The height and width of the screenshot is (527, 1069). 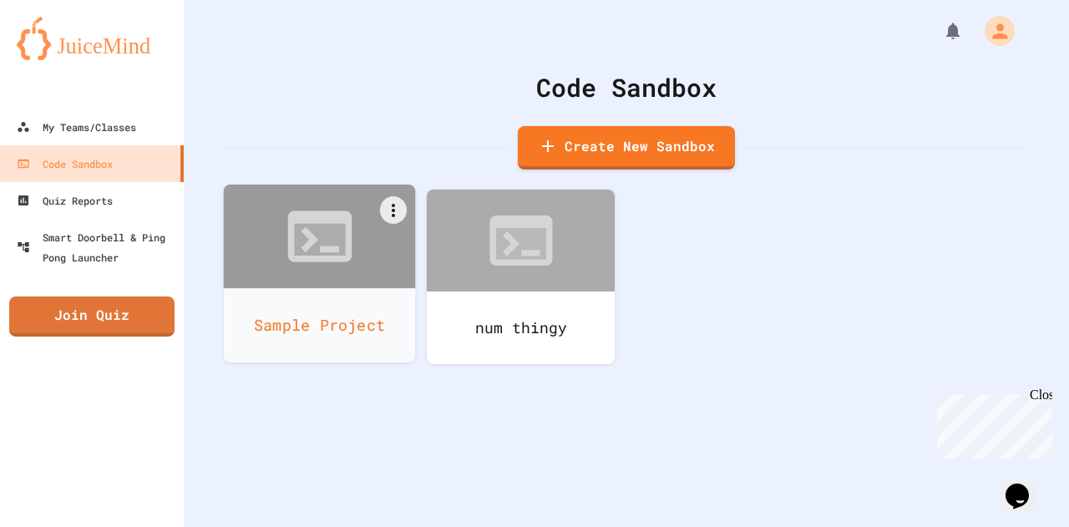 What do you see at coordinates (64, 200) in the screenshot?
I see `div: Quiz Reports` at bounding box center [64, 200].